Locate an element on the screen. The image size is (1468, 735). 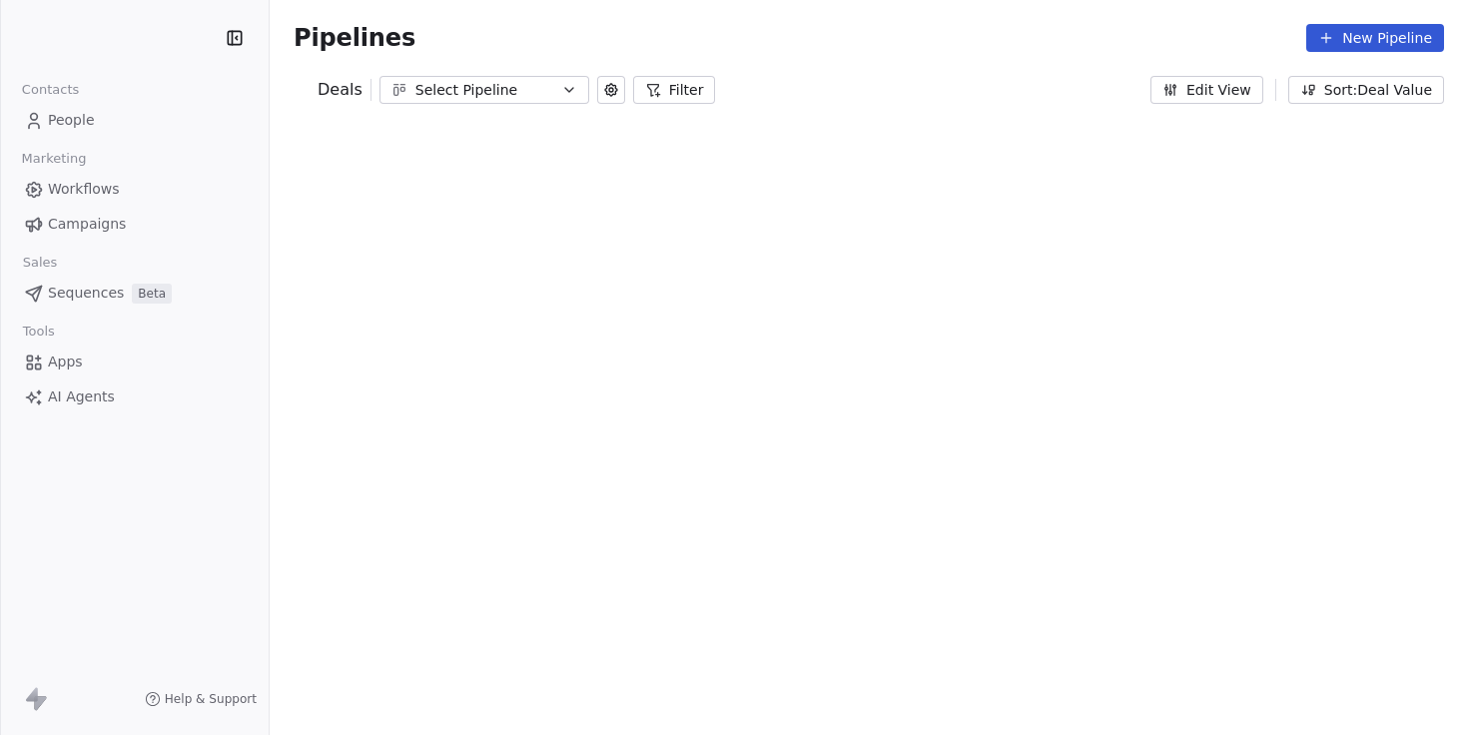
span: Marketing is located at coordinates (54, 159).